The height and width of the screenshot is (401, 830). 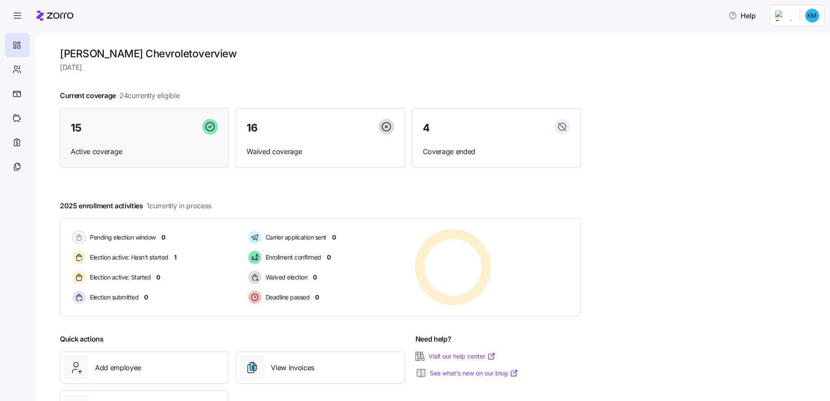 What do you see at coordinates (119, 277) in the screenshot?
I see `span: Election active: Started` at bounding box center [119, 277].